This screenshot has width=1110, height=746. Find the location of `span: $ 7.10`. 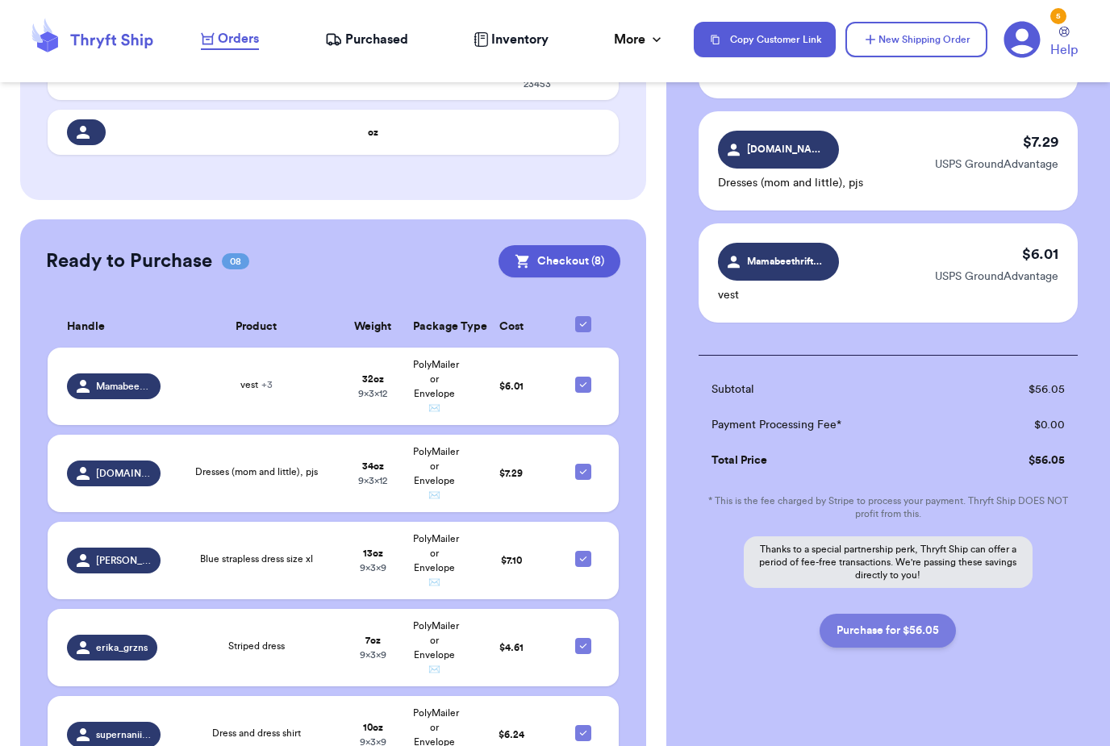

span: $ 7.10 is located at coordinates (512, 561).